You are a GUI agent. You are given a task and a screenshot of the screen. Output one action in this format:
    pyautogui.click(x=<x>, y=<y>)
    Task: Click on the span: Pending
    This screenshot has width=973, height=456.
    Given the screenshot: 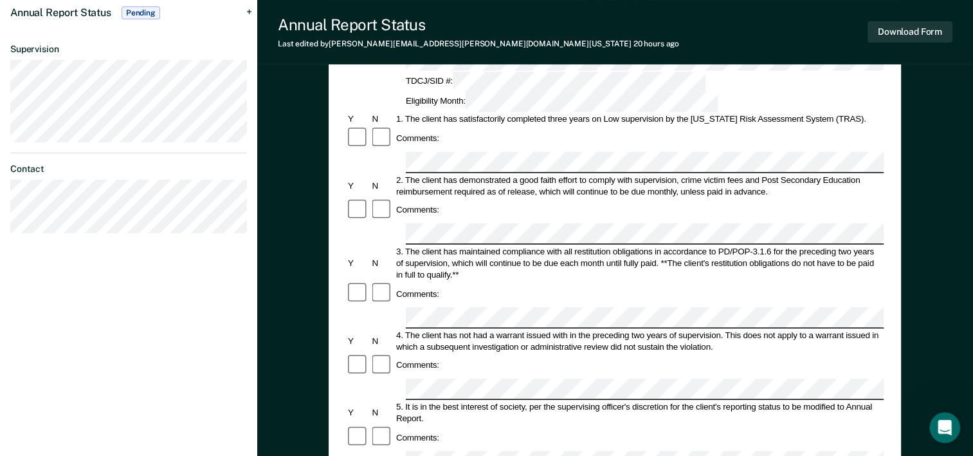 What is the action you would take?
    pyautogui.click(x=141, y=13)
    